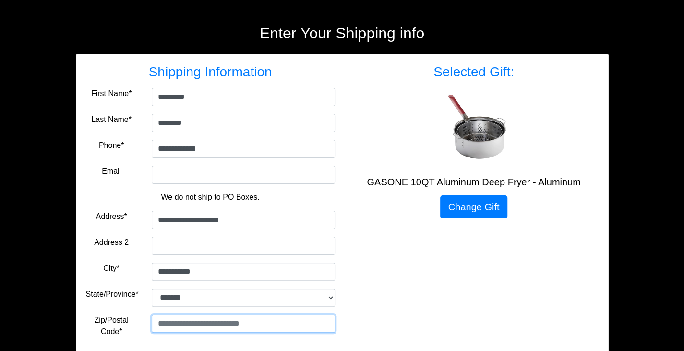  I want to click on label: City*, so click(111, 268).